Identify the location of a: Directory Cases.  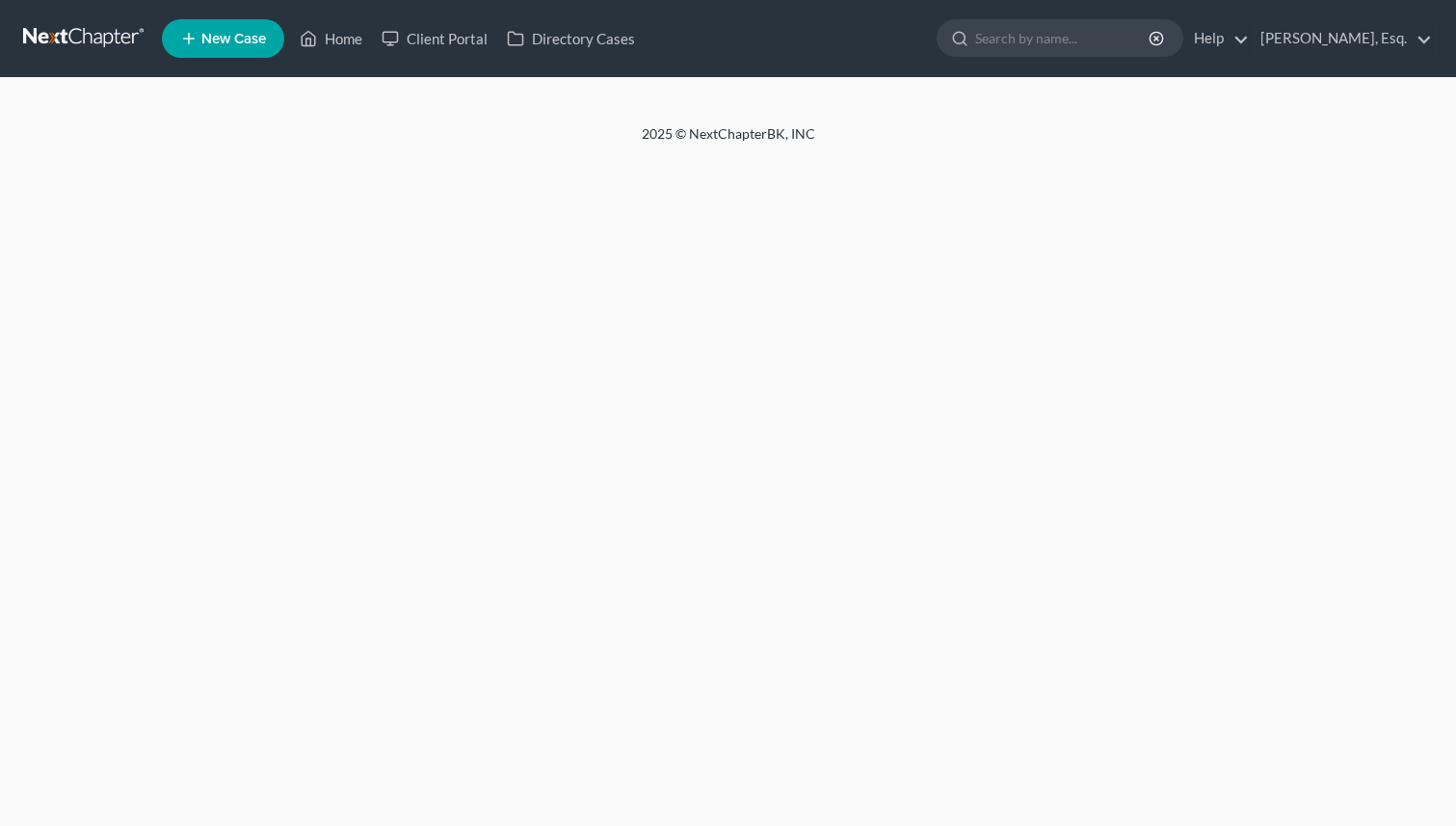
(570, 39).